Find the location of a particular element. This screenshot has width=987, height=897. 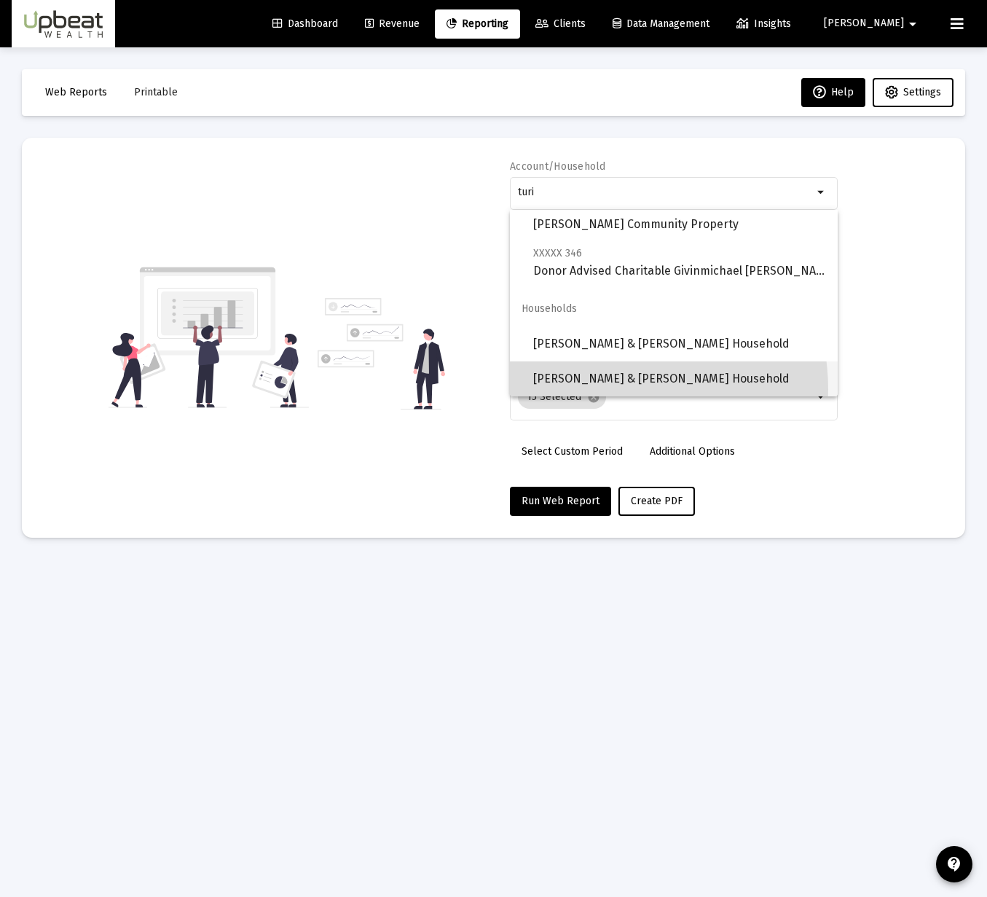

span: Run Web Report is located at coordinates (560, 501).